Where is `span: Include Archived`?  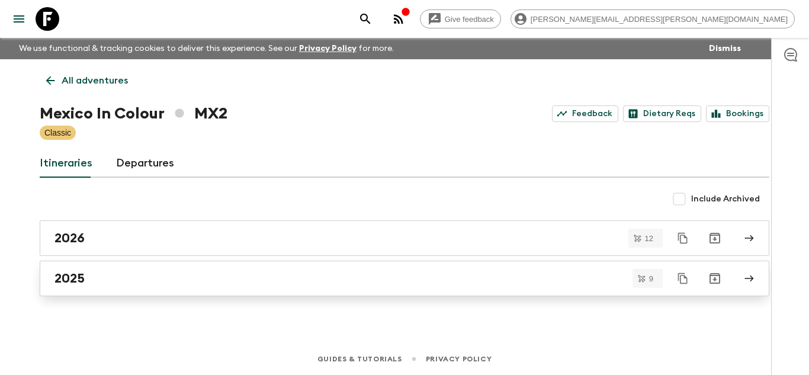 span: Include Archived is located at coordinates (725, 199).